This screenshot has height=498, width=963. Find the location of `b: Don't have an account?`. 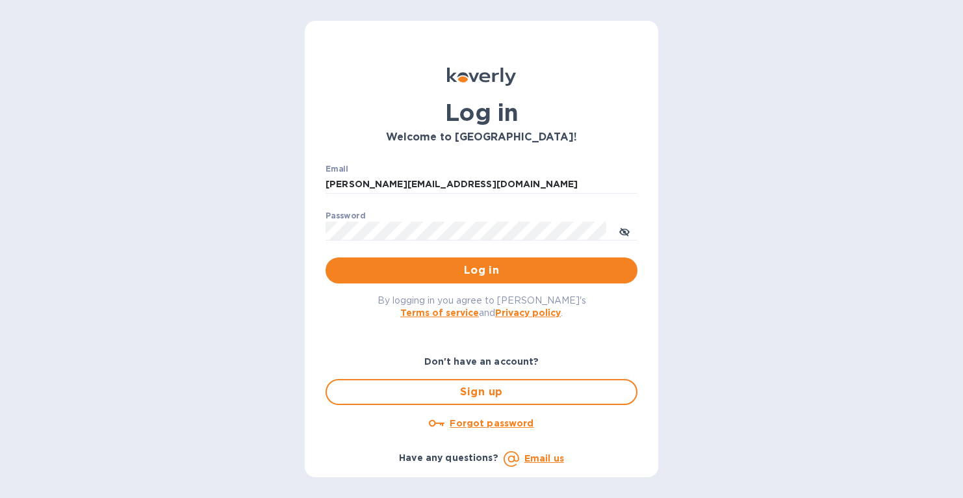

b: Don't have an account? is located at coordinates (481, 361).